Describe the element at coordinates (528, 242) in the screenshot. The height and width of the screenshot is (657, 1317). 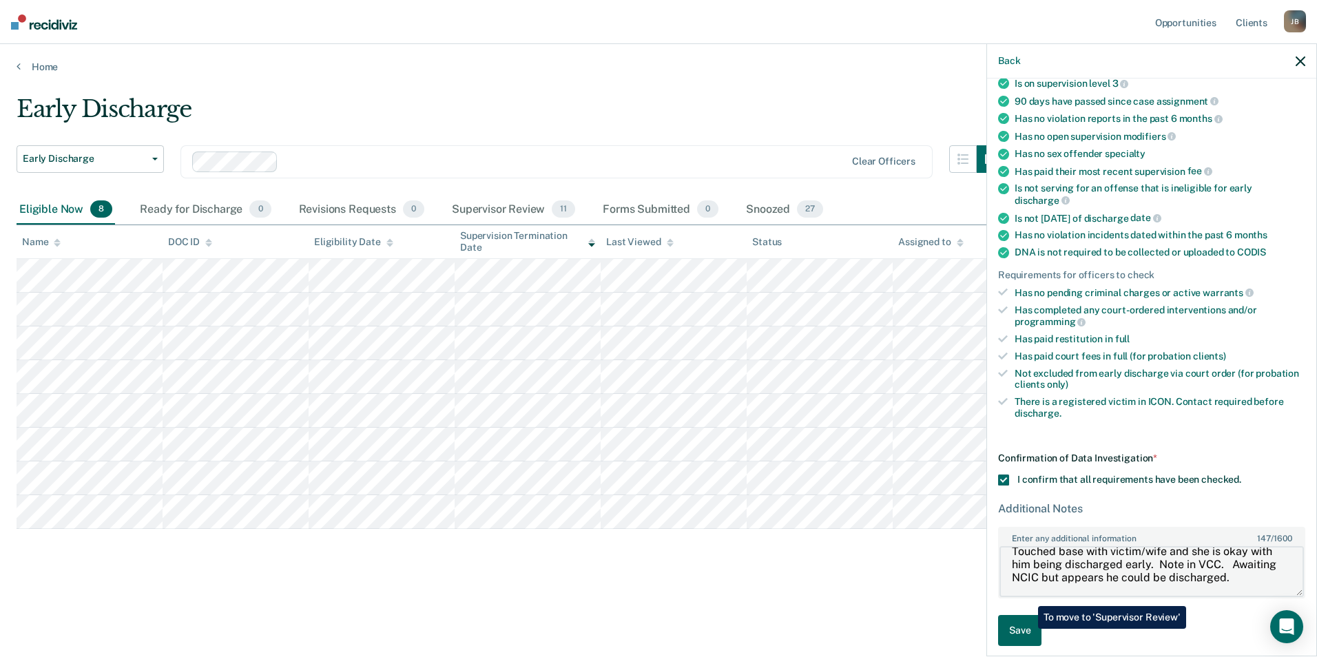
I see `div: Supervision Termination Date` at that location.